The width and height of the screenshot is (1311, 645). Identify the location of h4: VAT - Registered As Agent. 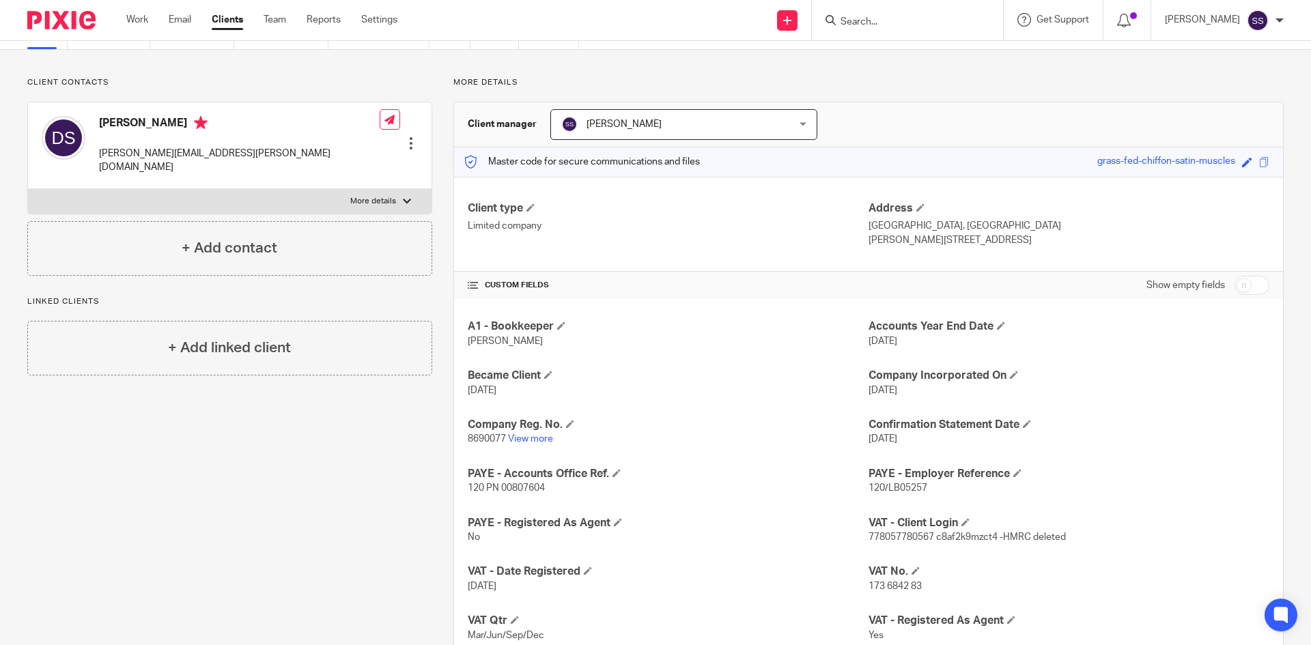
(1068, 620).